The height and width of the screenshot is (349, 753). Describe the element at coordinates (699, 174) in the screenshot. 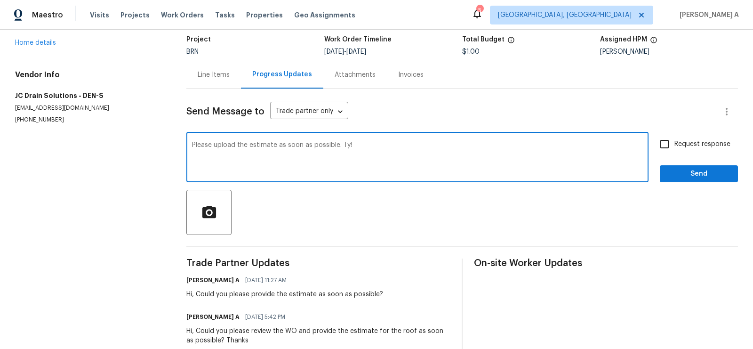

I see `span: Send` at that location.